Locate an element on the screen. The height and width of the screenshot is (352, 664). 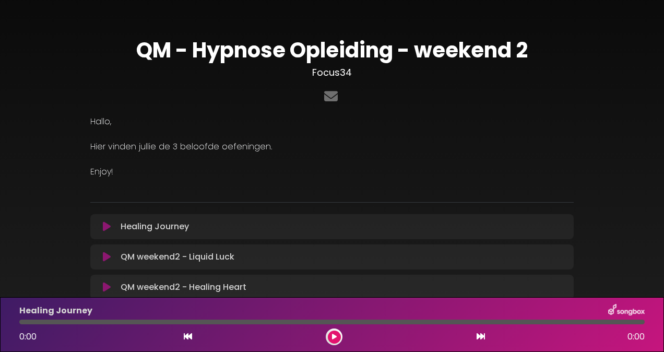
p: Enjoy! is located at coordinates (332, 172).